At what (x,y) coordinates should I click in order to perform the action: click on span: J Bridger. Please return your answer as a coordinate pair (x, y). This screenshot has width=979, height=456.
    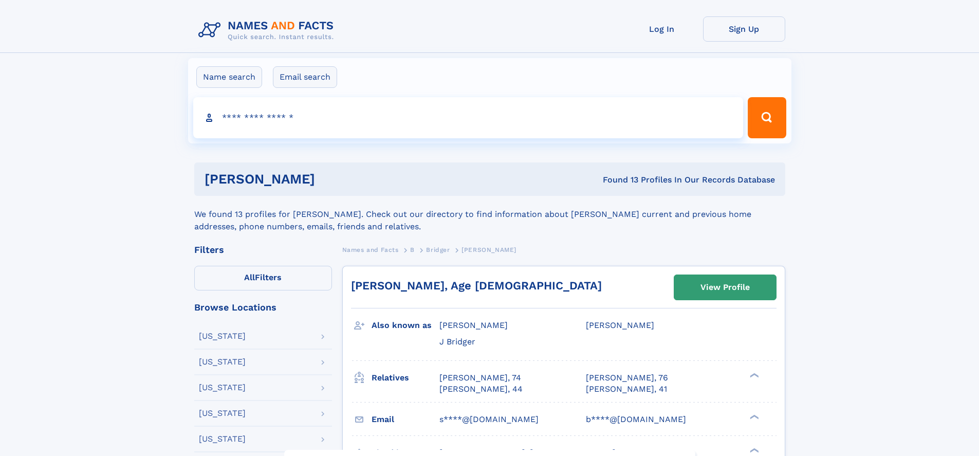
    Looking at the image, I should click on (457, 341).